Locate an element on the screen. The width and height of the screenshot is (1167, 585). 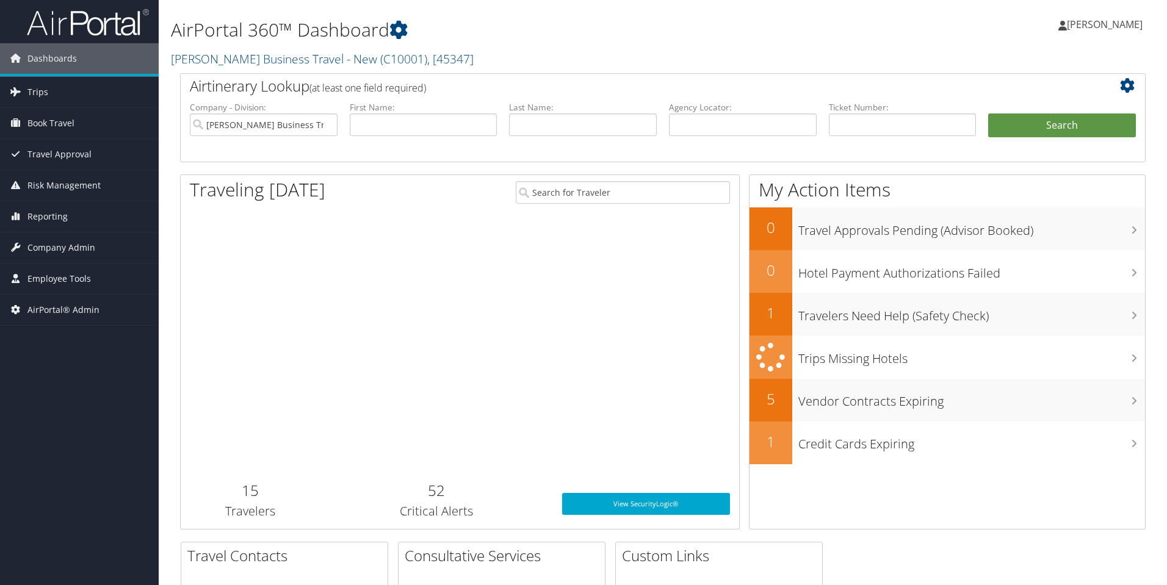
h3: Travelers is located at coordinates (250, 512).